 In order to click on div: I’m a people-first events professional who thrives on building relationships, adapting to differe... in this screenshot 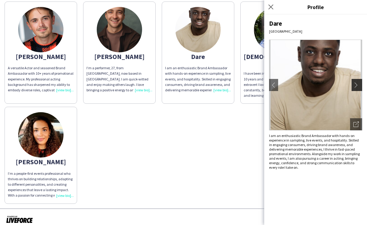, I will do `click(41, 185)`.